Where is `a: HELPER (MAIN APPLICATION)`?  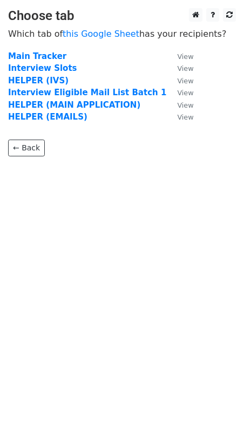 a: HELPER (MAIN APPLICATION) is located at coordinates (74, 105).